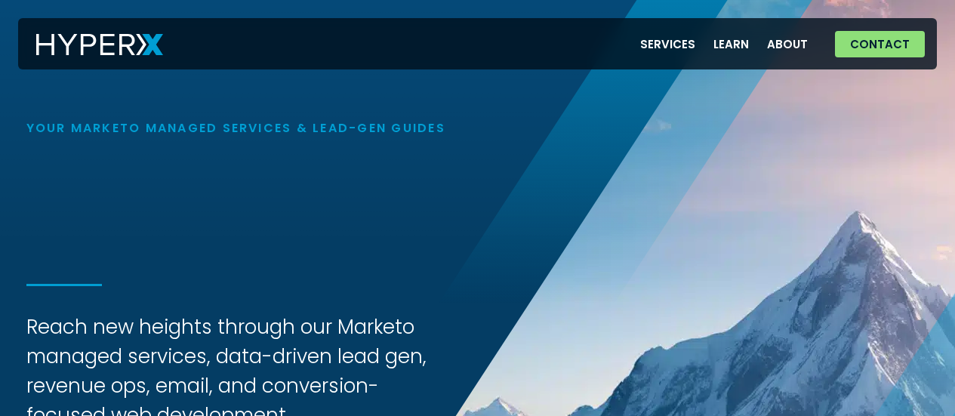 Image resolution: width=955 pixels, height=416 pixels. Describe the element at coordinates (667, 44) in the screenshot. I see `a: Services` at that location.